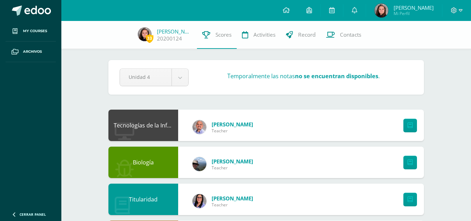 The image size is (471, 221). Describe the element at coordinates (199, 164) in the screenshot. I see `img: 5e952bed91828fffc449ceb1b345eddb.png` at that location.